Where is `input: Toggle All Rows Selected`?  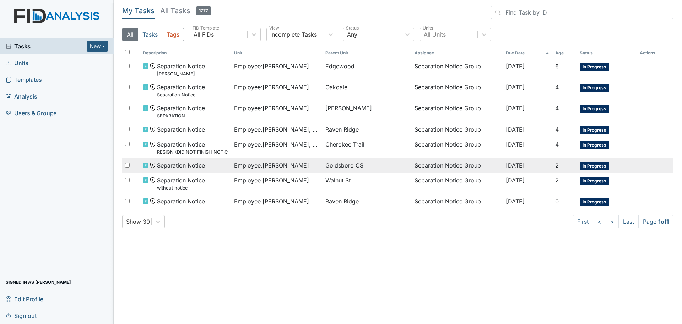
input: Toggle All Rows Selected is located at coordinates (127, 52).